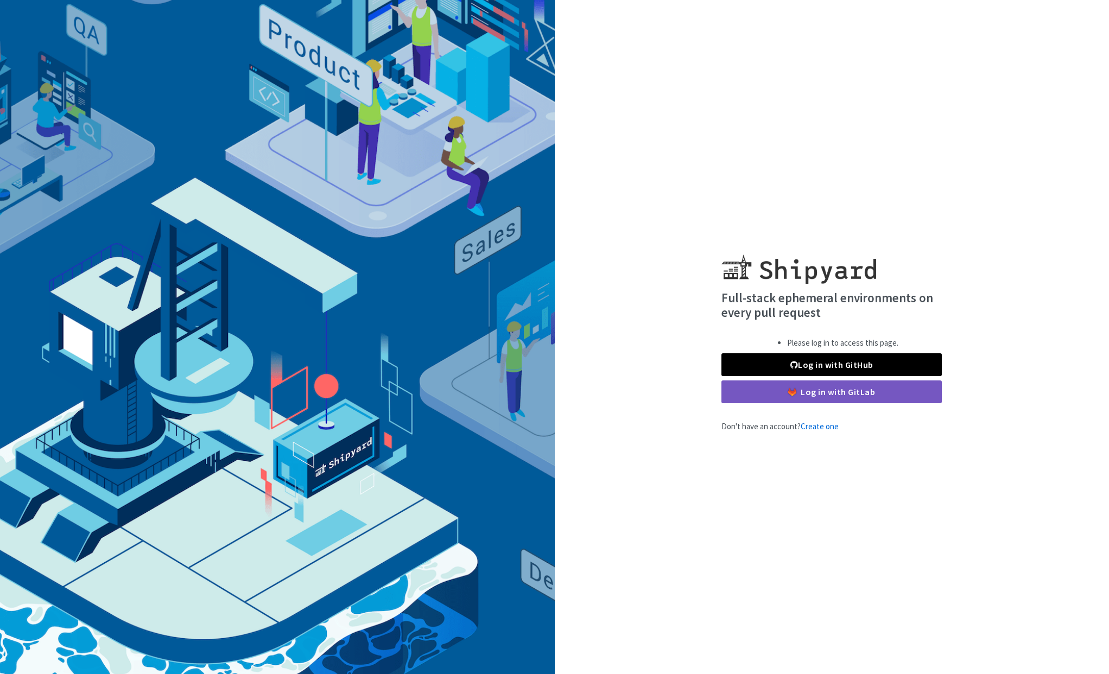  Describe the element at coordinates (831, 365) in the screenshot. I see `a: Log in with GitHub` at that location.